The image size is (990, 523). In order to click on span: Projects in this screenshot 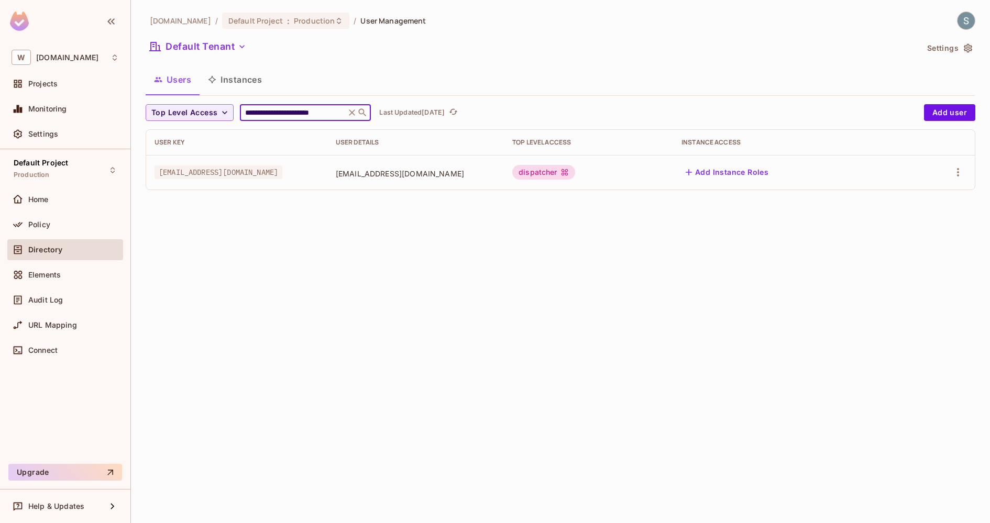, I will do `click(43, 84)`.